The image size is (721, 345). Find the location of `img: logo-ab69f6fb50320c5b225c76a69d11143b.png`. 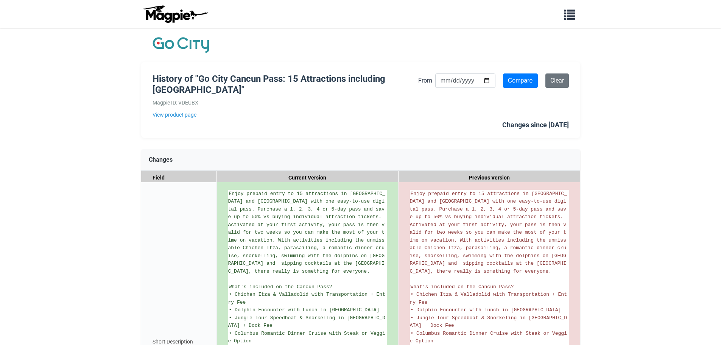

img: logo-ab69f6fb50320c5b225c76a69d11143b.png is located at coordinates (175, 14).